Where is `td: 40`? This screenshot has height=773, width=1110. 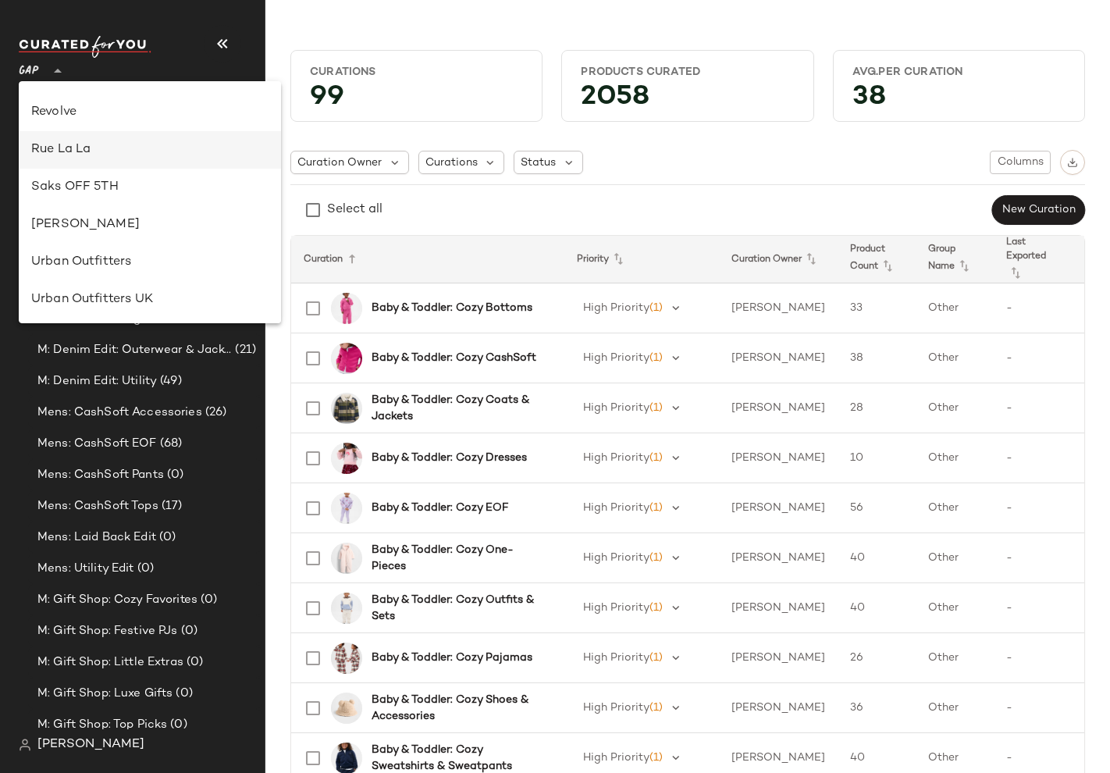 td: 40 is located at coordinates (877, 558).